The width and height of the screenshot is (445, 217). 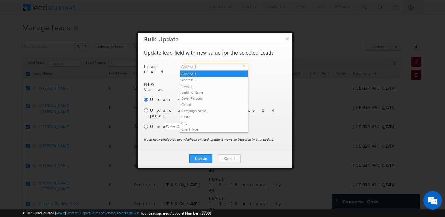 What do you see at coordinates (245, 66) in the screenshot?
I see `span: select` at bounding box center [245, 66].